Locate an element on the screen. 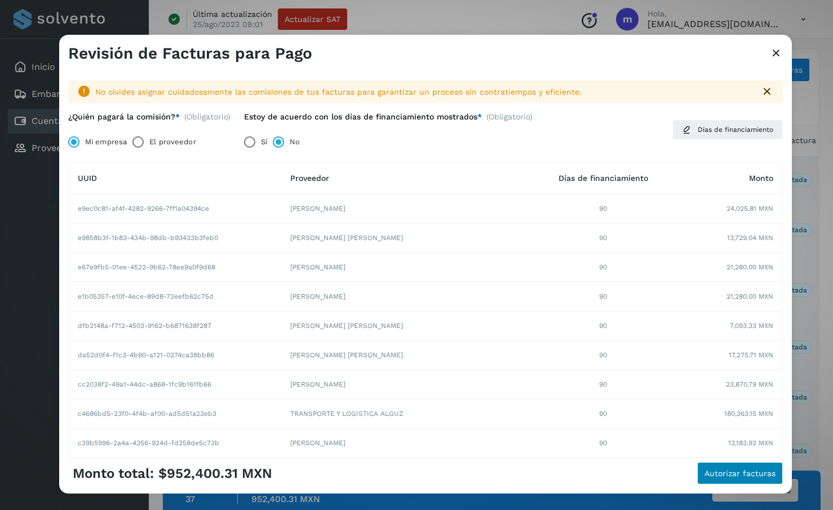  label: Estoy de acuerdo con los días de financiamiento mostrados is located at coordinates (363, 117).